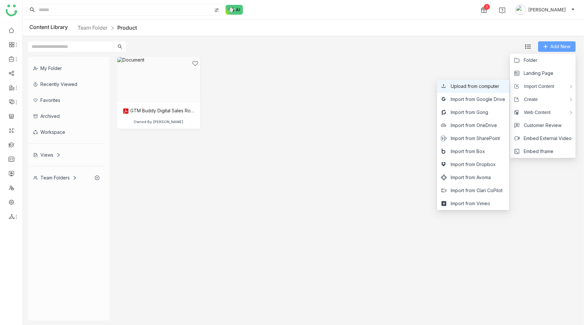  I want to click on img: Document, so click(159, 80).